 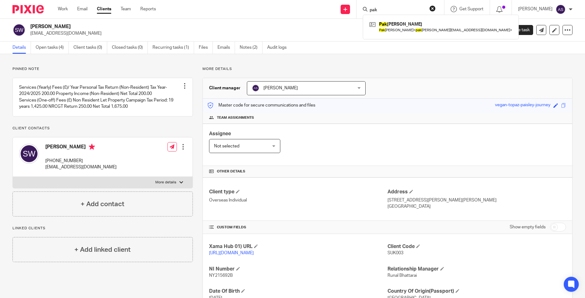 I want to click on h4: NI Number, so click(x=298, y=269).